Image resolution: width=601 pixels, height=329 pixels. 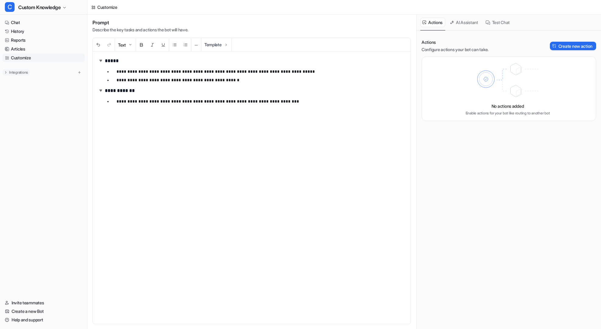 I want to click on button: Underline, so click(x=163, y=45).